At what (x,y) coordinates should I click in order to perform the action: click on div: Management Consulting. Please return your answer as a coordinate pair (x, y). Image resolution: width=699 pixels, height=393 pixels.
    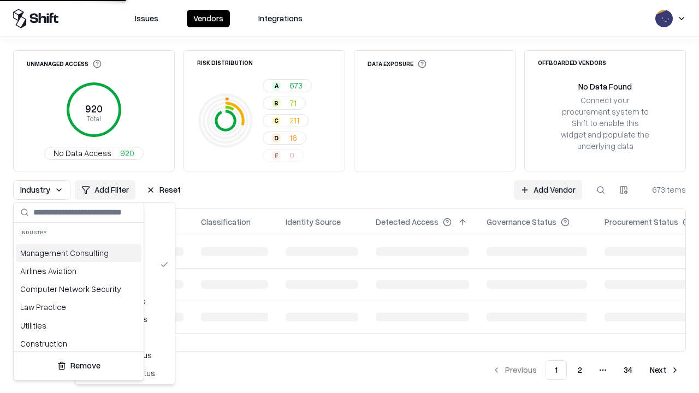
    Looking at the image, I should click on (79, 253).